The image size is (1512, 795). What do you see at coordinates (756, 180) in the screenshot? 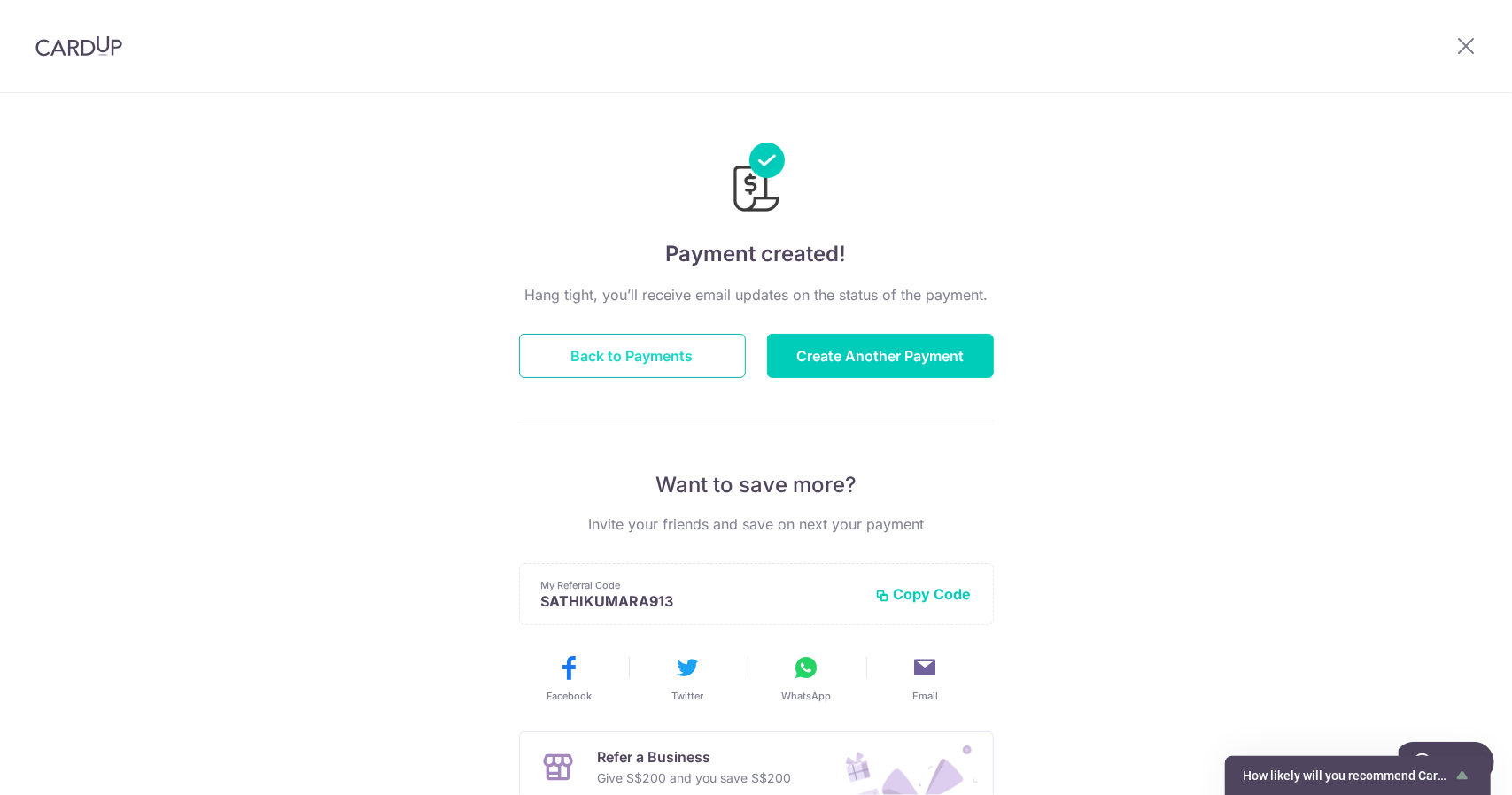
I see `img: Payments` at bounding box center [756, 180].